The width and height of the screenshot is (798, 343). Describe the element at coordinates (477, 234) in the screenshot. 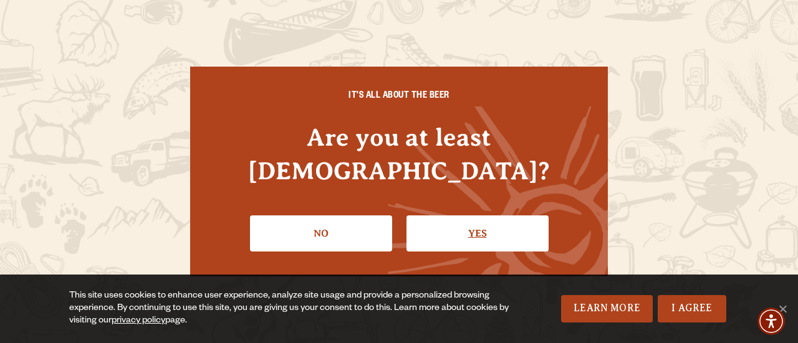

I see `a: Confirm I'm 21 or older` at that location.